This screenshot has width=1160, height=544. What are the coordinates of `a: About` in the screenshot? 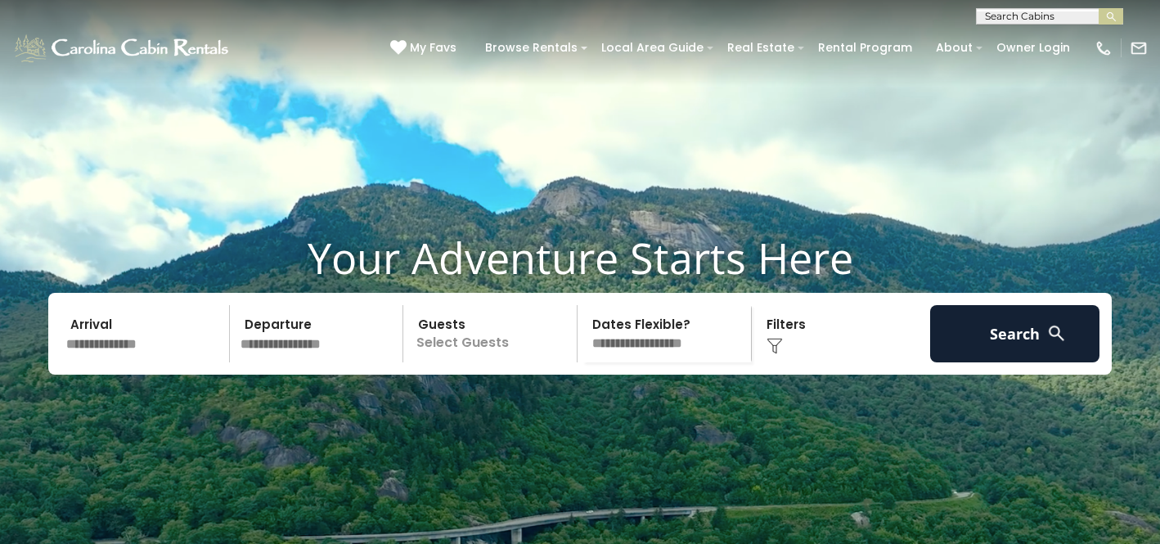 It's located at (953, 47).